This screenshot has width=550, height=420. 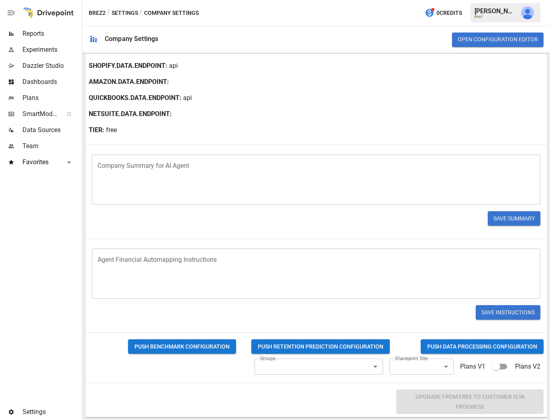 I want to click on img: Derek Yimoyines, so click(x=527, y=13).